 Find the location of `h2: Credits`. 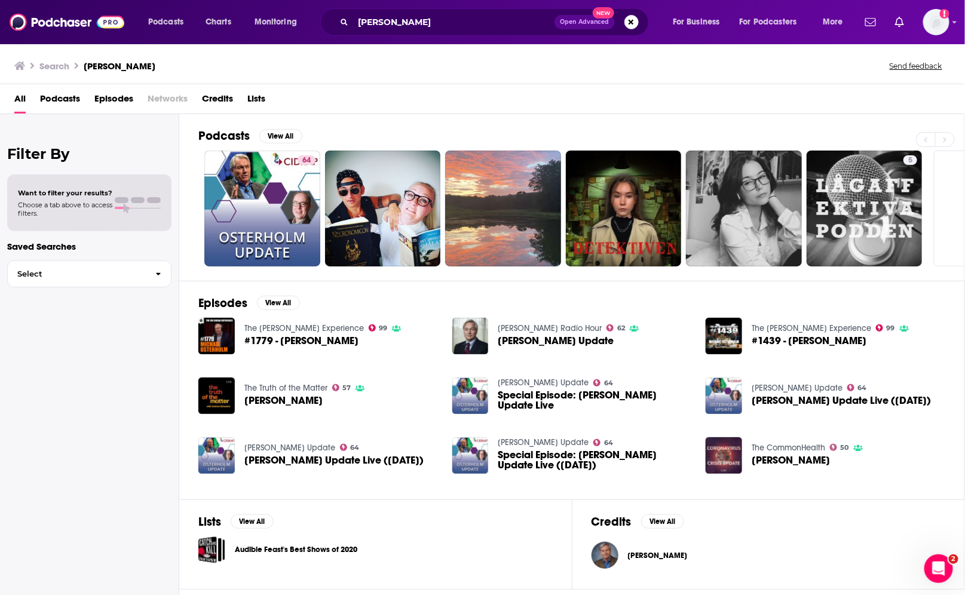

h2: Credits is located at coordinates (611, 522).